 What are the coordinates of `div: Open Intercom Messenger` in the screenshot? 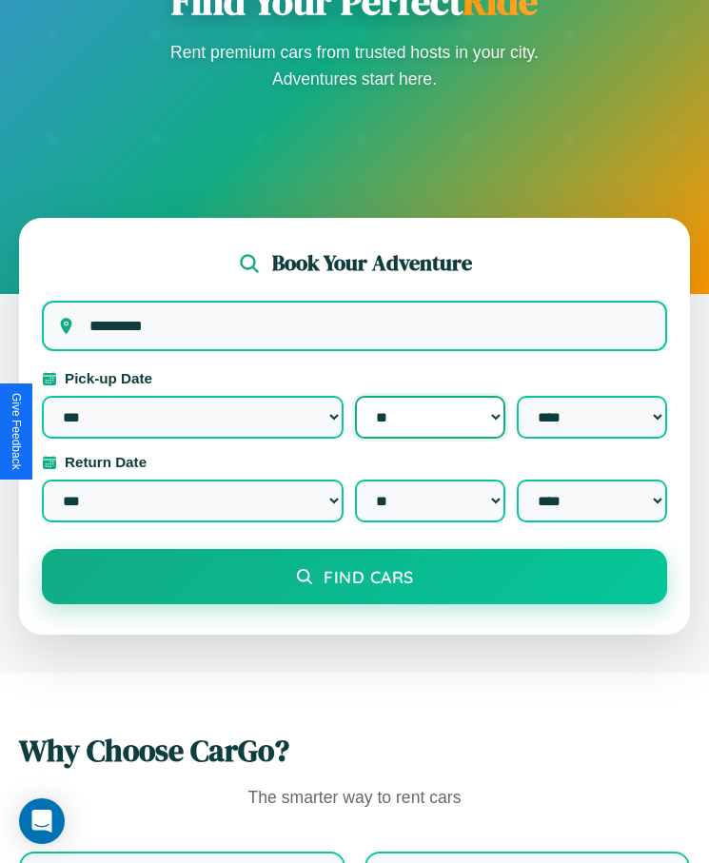 It's located at (42, 822).